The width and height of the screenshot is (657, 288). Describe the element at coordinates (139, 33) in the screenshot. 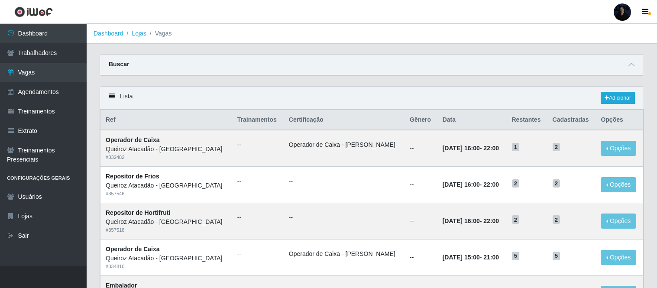

I see `a: Lojas` at that location.